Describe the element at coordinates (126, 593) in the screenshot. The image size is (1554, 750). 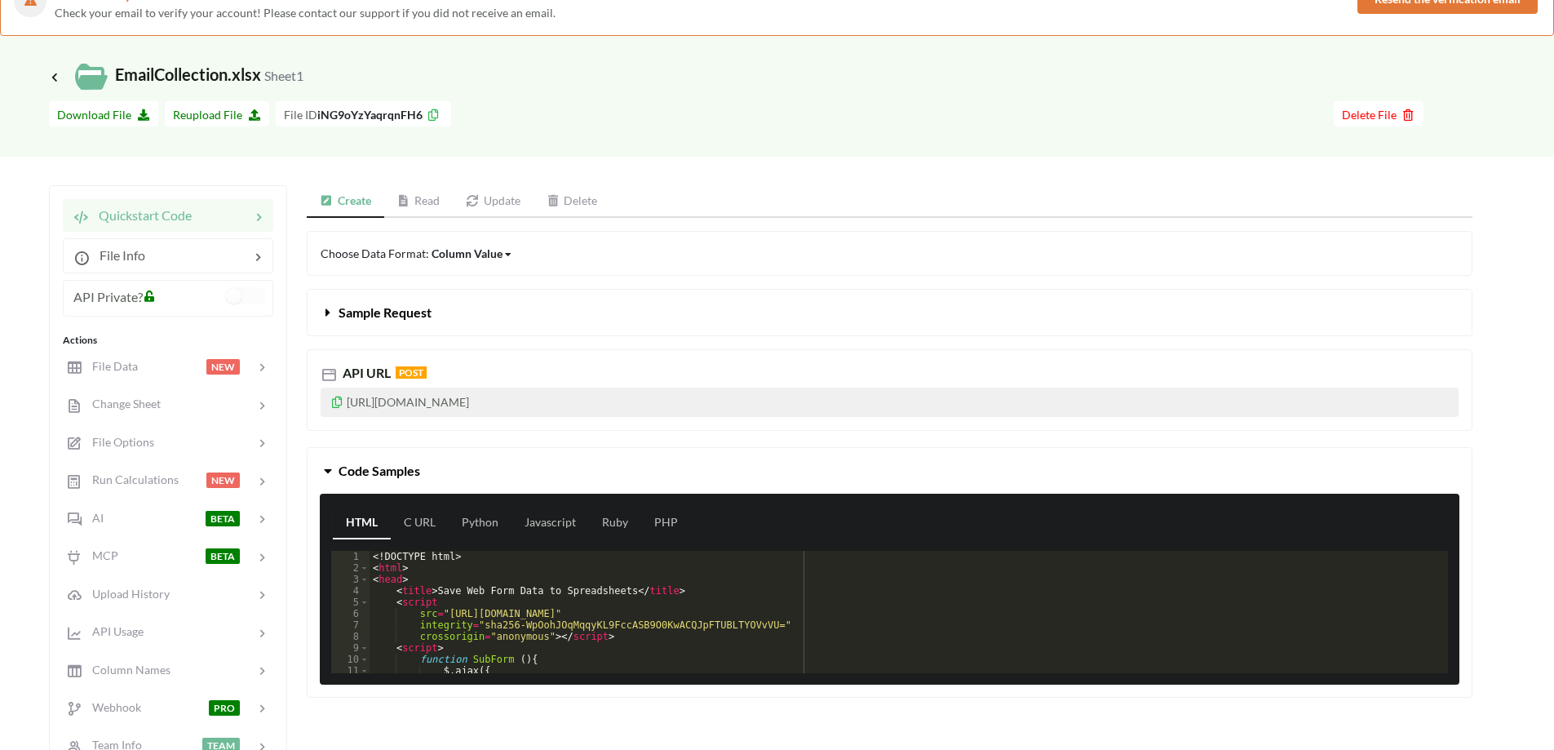
I see `span: Upload History` at that location.